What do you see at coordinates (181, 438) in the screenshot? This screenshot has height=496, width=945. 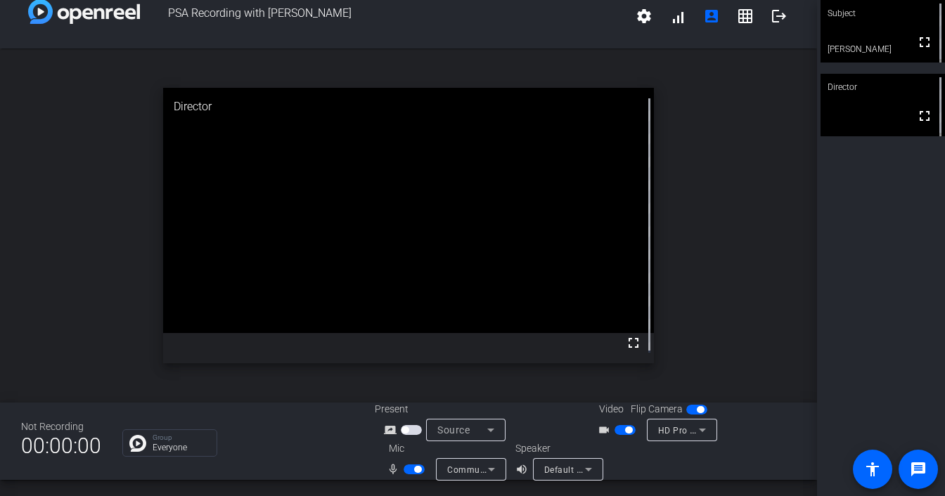 I see `p: Group` at bounding box center [181, 438].